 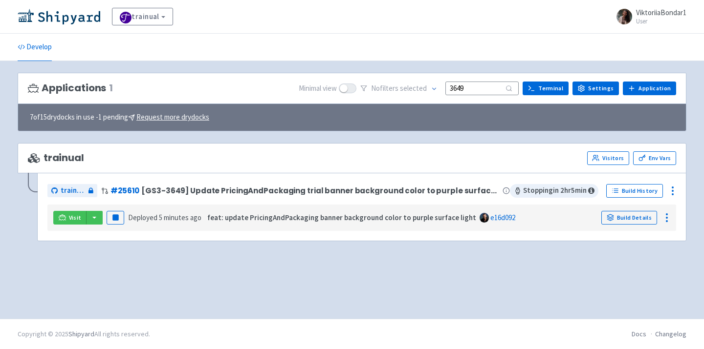 What do you see at coordinates (649, 88) in the screenshot?
I see `a: Application` at bounding box center [649, 88].